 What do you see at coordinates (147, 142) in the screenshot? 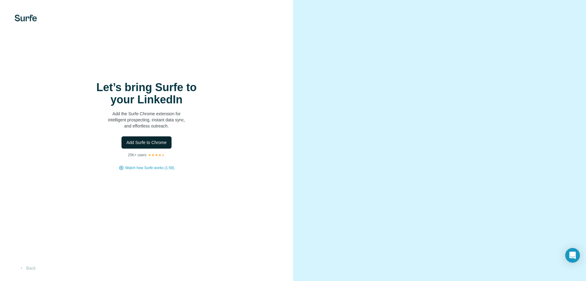
I see `button: Add Surfe to Chrome` at bounding box center [147, 142].